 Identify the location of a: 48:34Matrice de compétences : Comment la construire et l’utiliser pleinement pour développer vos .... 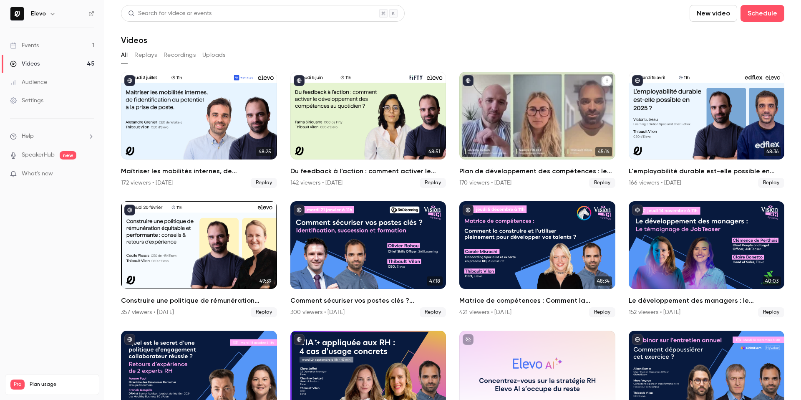
(537, 259).